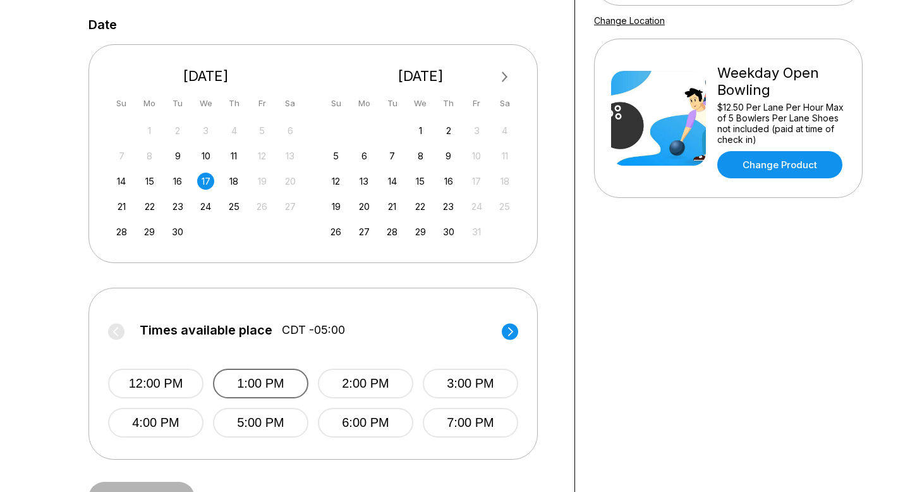 Image resolution: width=910 pixels, height=492 pixels. I want to click on div: Choose Tuesday, October 28th, 2025, so click(392, 231).